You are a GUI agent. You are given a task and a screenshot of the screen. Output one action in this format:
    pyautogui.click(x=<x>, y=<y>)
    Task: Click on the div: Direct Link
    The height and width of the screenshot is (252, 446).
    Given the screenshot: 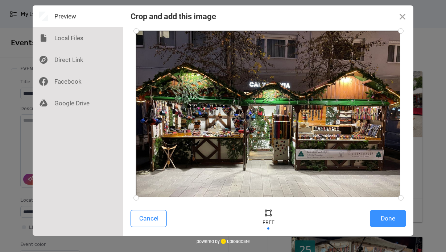 What is the action you would take?
    pyautogui.click(x=78, y=60)
    